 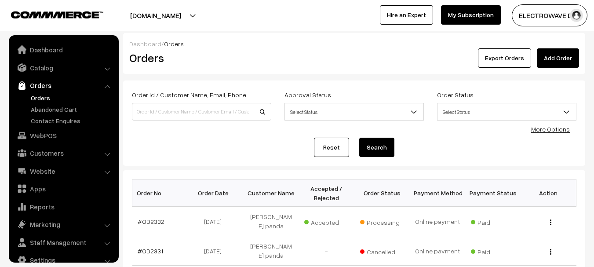 I want to click on button: ELECTROWAVE DE…, so click(x=550, y=15).